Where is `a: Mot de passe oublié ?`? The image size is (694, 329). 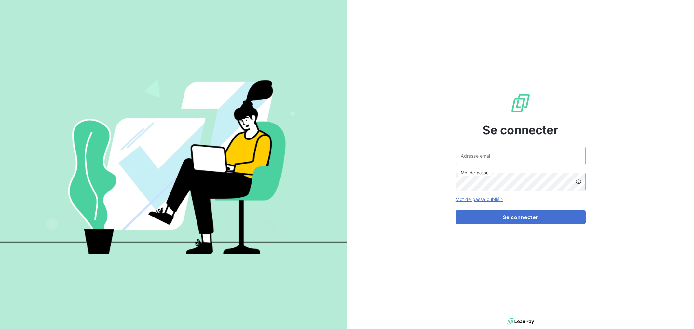
a: Mot de passe oublié ? is located at coordinates (479, 199).